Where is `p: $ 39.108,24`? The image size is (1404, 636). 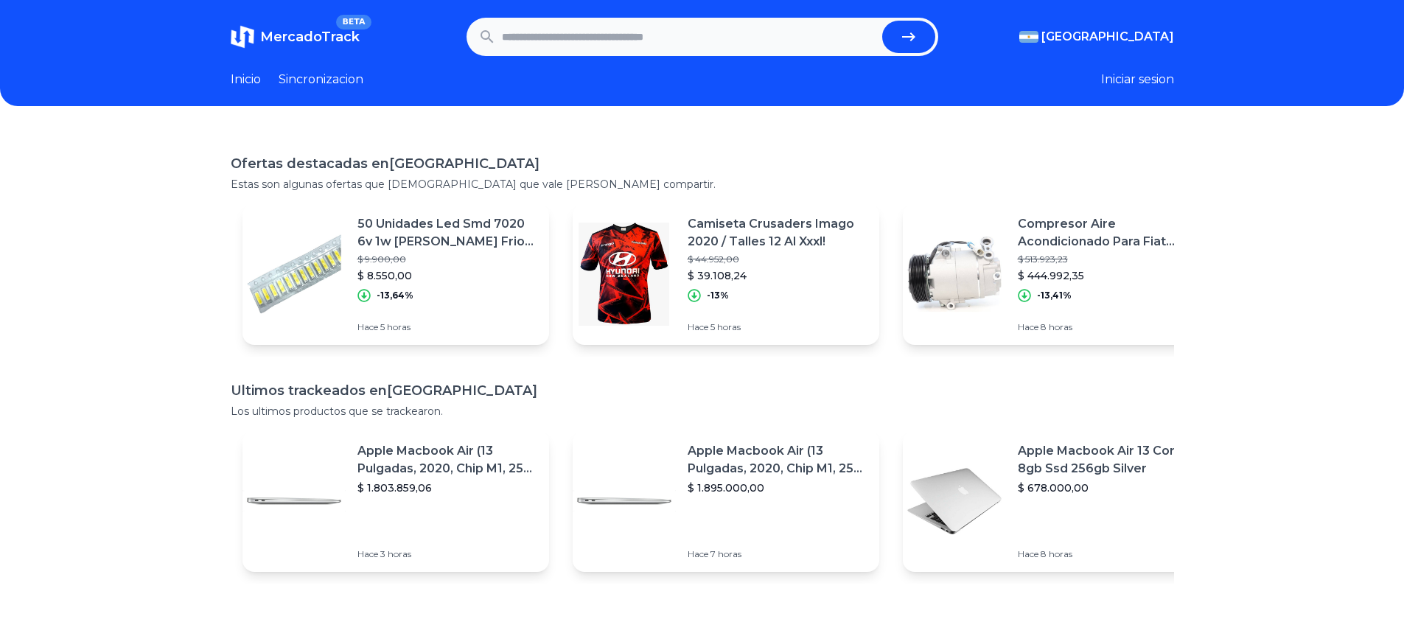 p: $ 39.108,24 is located at coordinates (777, 276).